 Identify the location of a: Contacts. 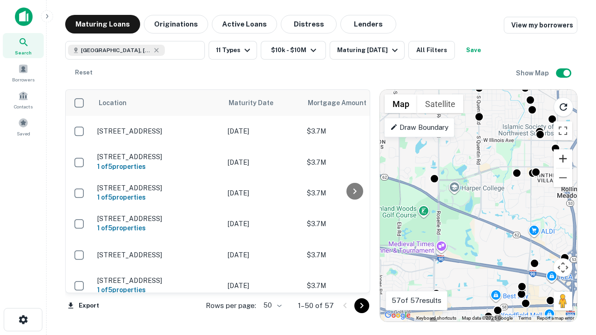
(23, 100).